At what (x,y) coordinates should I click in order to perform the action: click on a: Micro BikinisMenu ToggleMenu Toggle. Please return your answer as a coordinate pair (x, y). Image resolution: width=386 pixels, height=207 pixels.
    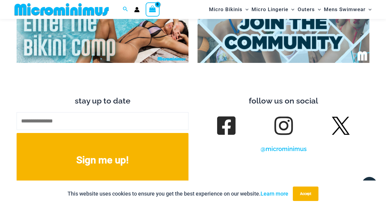
    Looking at the image, I should click on (228, 9).